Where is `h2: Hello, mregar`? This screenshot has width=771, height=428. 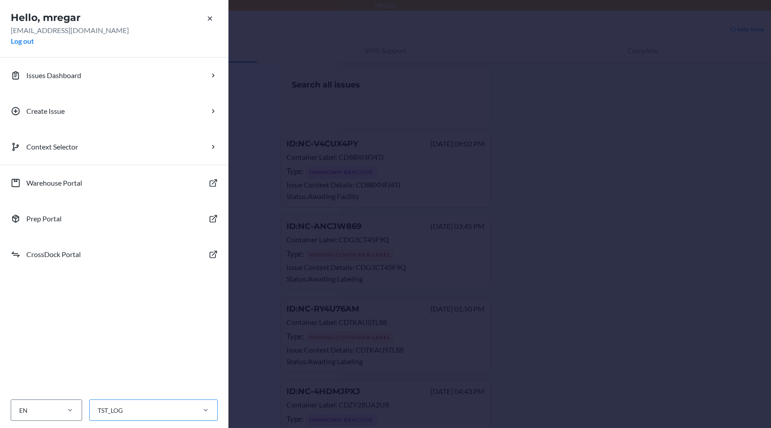 h2: Hello, mregar is located at coordinates (114, 18).